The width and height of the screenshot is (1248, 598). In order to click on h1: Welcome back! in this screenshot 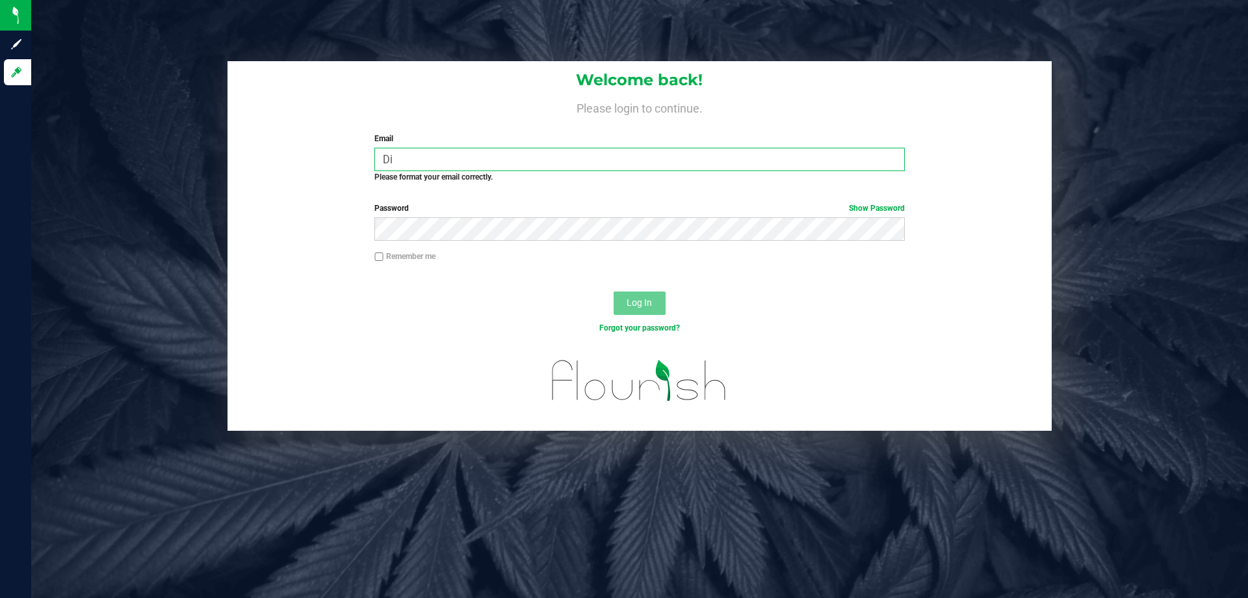, I will do `click(640, 80)`.